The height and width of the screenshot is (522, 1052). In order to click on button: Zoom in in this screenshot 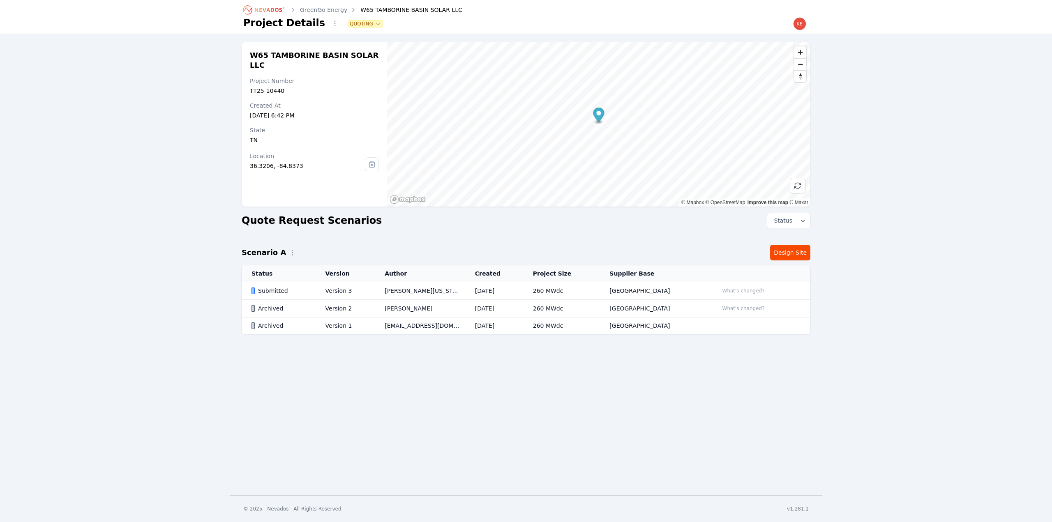, I will do `click(800, 52)`.